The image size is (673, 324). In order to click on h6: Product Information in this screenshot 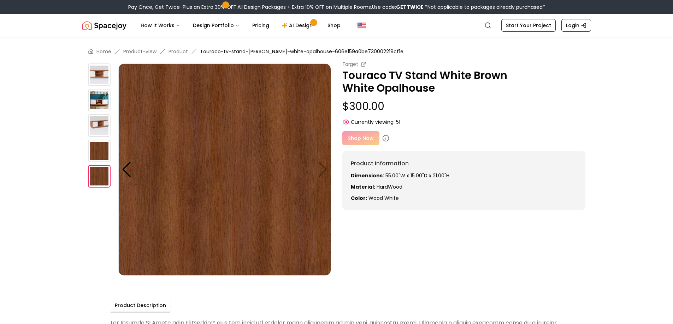, I will do `click(464, 164)`.